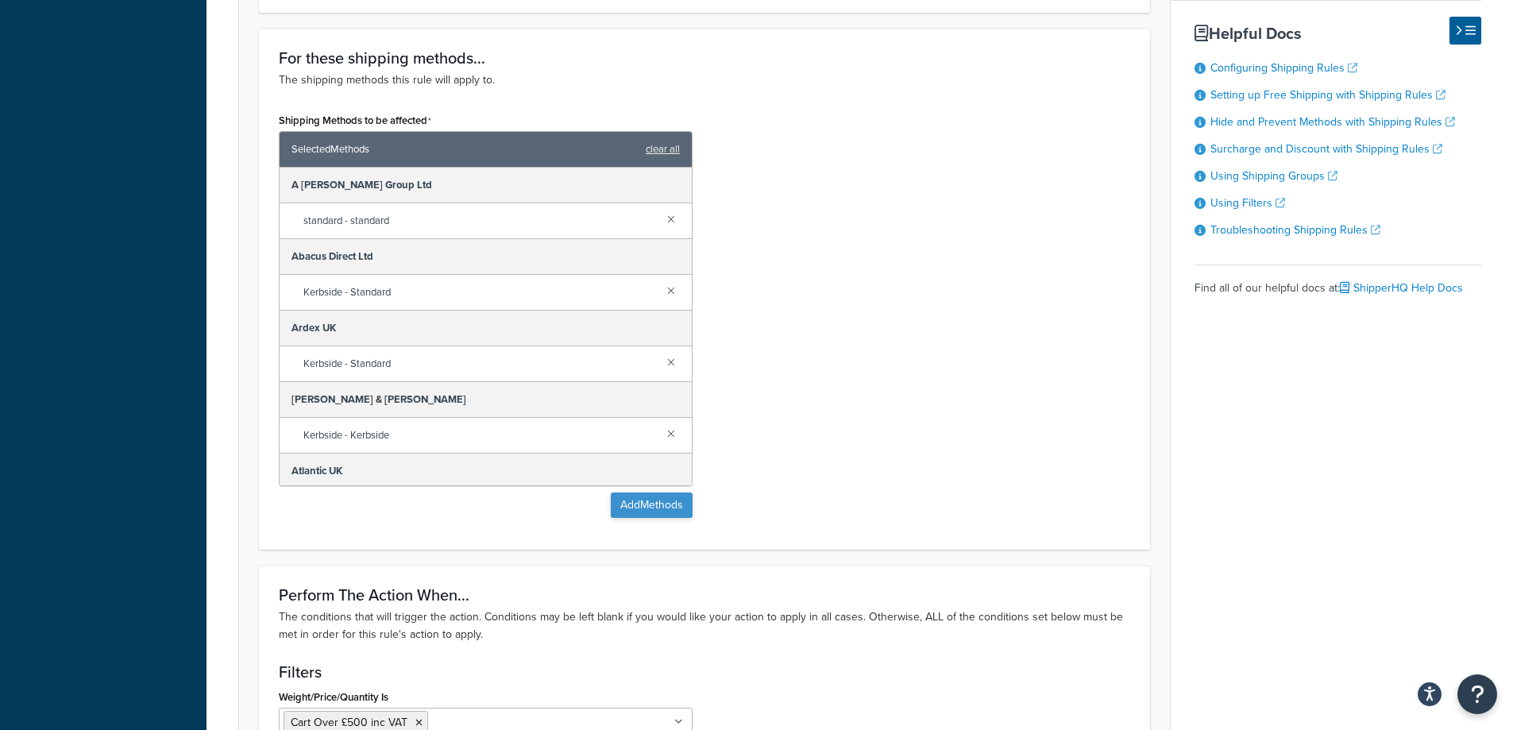  Describe the element at coordinates (1338, 282) in the screenshot. I see `div: Find all of our helpful docs at:` at that location.